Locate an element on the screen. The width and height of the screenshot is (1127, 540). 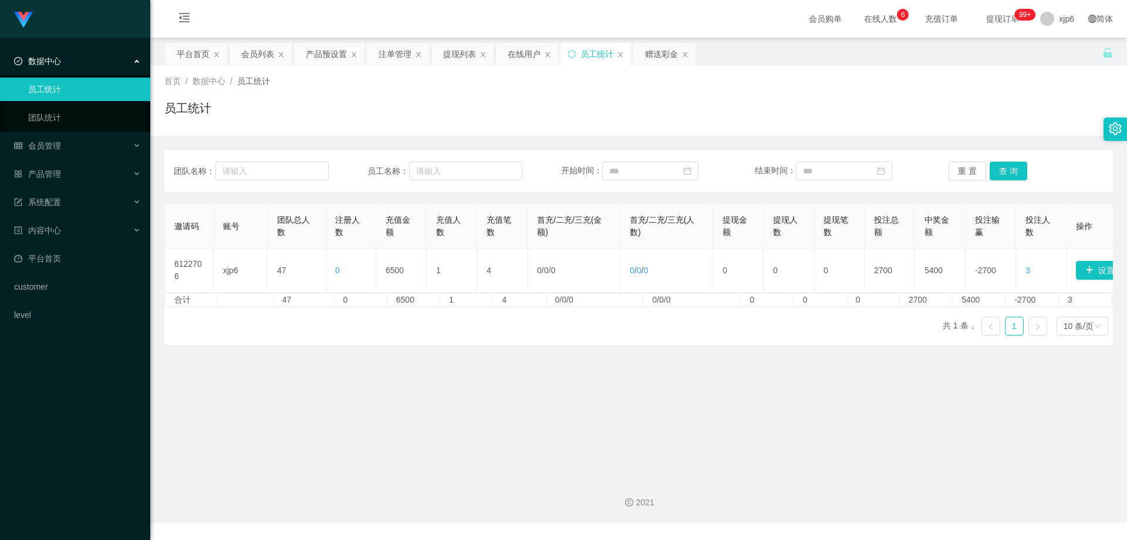
span: 提现笔数 is located at coordinates (836, 225).